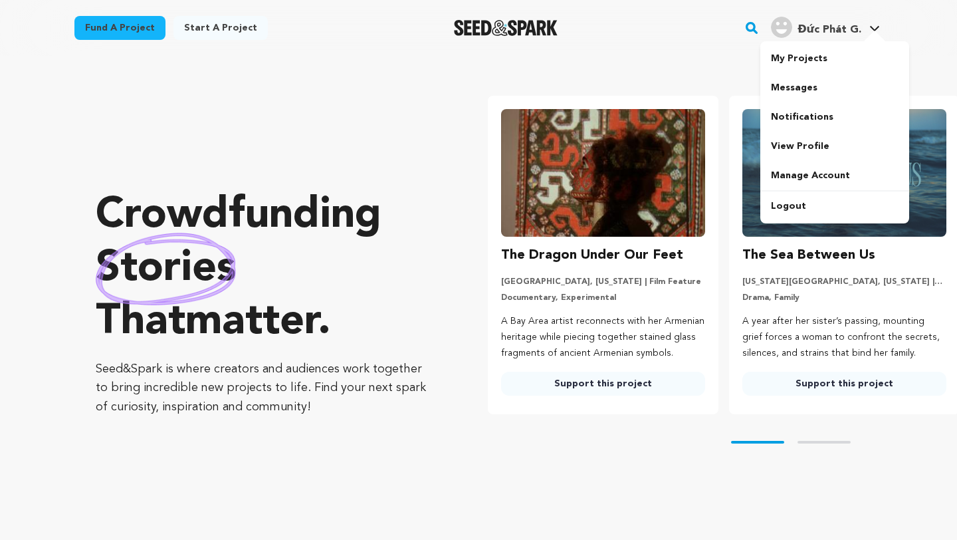 The image size is (957, 540). Describe the element at coordinates (835, 117) in the screenshot. I see `a: Notifications` at that location.